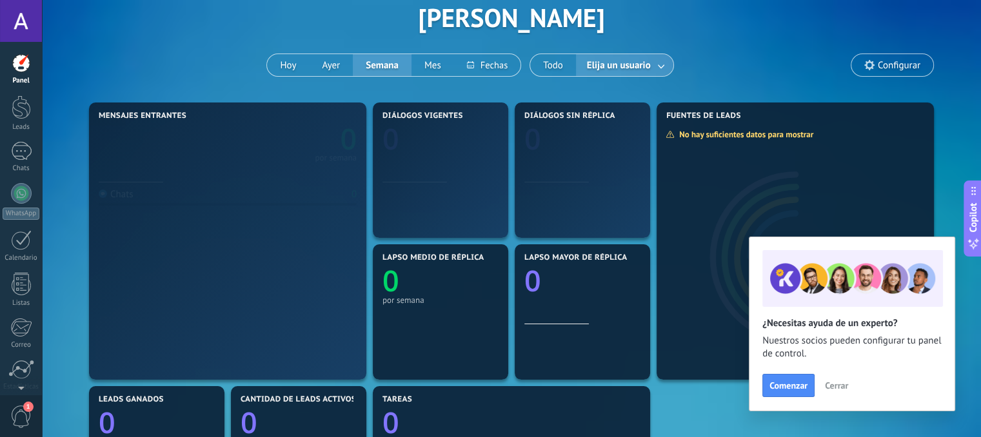  What do you see at coordinates (28, 407) in the screenshot?
I see `span: 1` at bounding box center [28, 407].